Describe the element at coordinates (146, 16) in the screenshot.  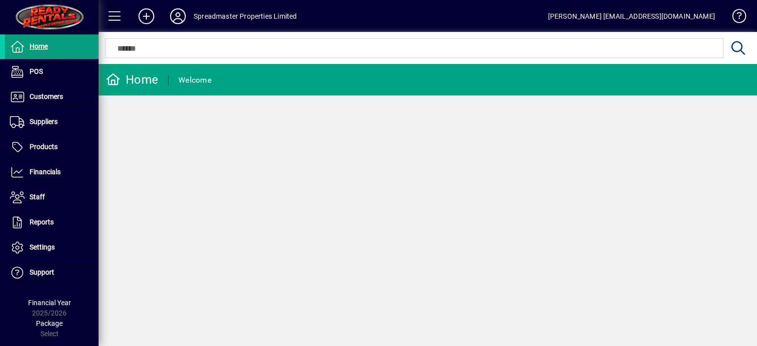
I see `button: Add` at that location.